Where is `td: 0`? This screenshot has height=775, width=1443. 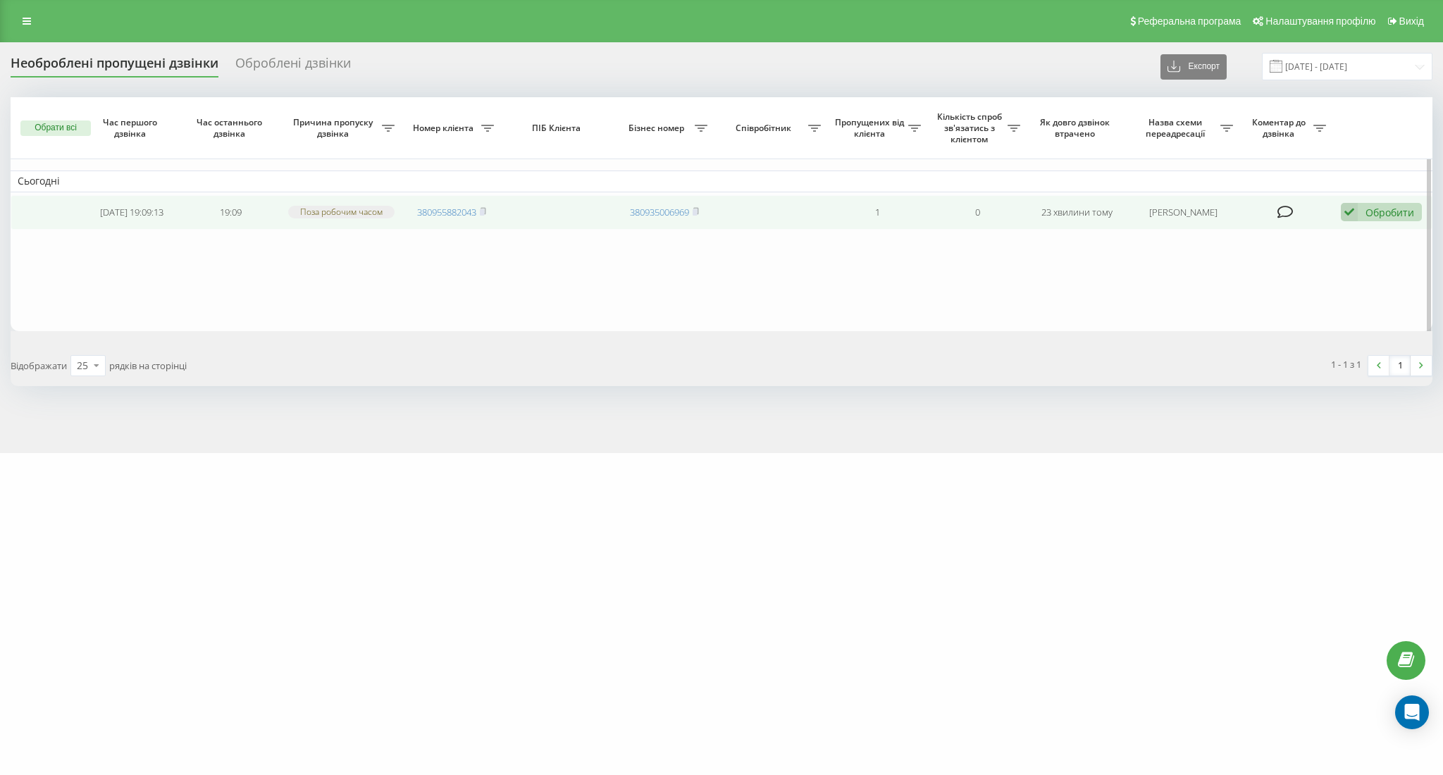 td: 0 is located at coordinates (978, 212).